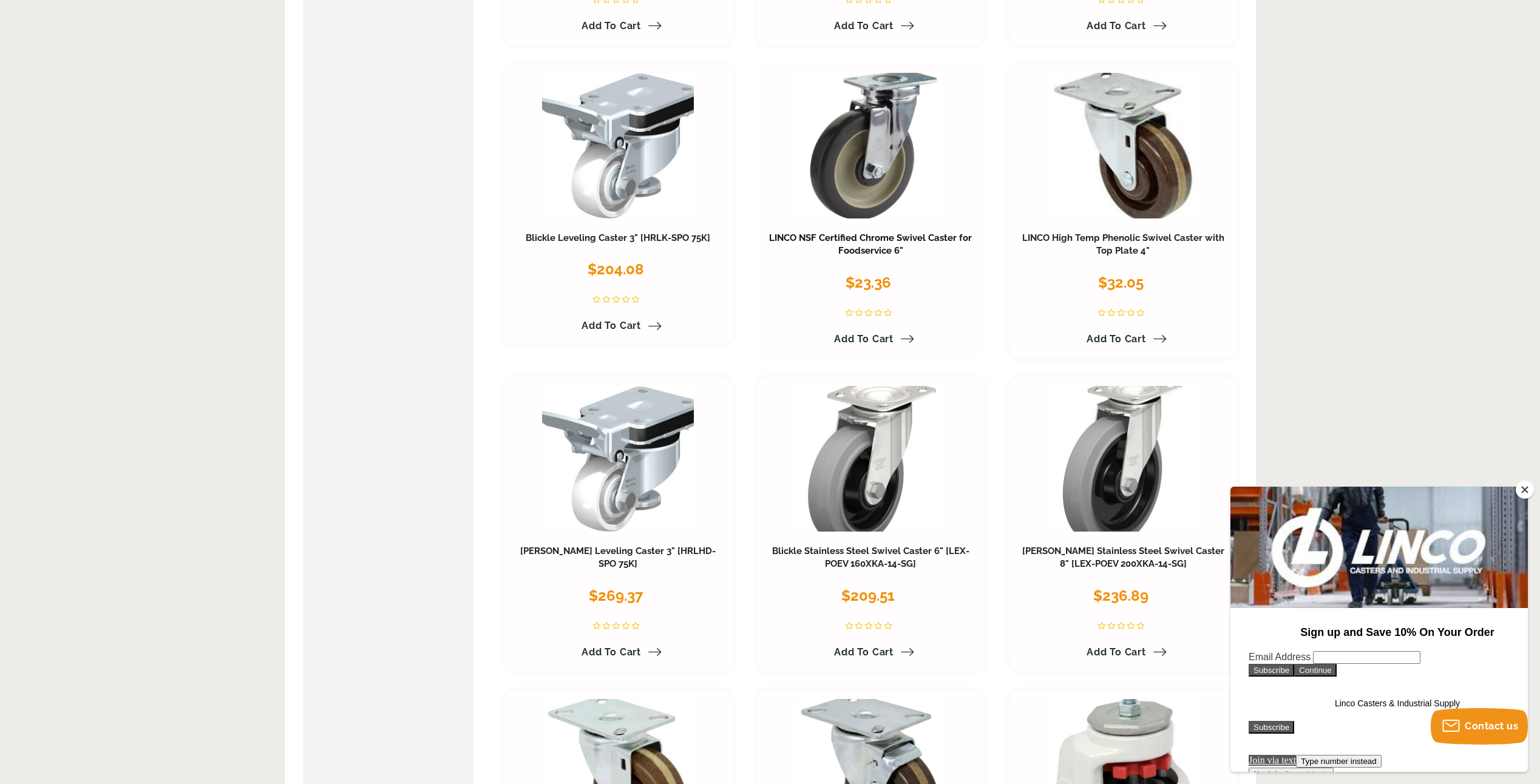 Image resolution: width=1540 pixels, height=784 pixels. What do you see at coordinates (618, 238) in the screenshot?
I see `a: Blickle Leveling Caster 3" [HRLK-SPO 75K]` at bounding box center [618, 238].